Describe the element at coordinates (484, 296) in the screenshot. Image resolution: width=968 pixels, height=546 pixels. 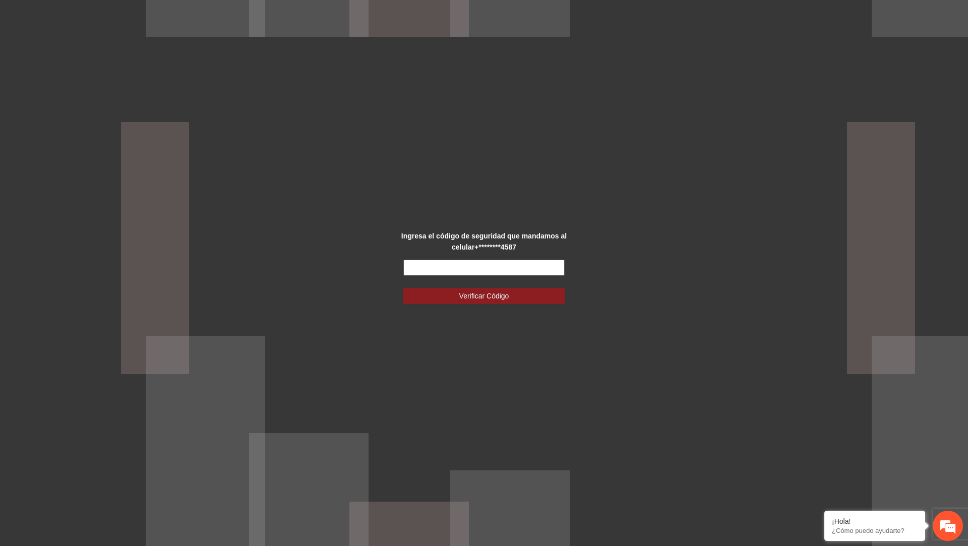
I see `button: Verificar Código` at that location.